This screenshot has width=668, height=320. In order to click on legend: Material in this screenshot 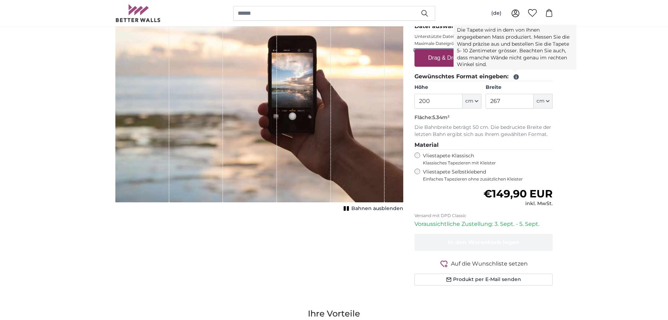, I will do `click(484, 145)`.